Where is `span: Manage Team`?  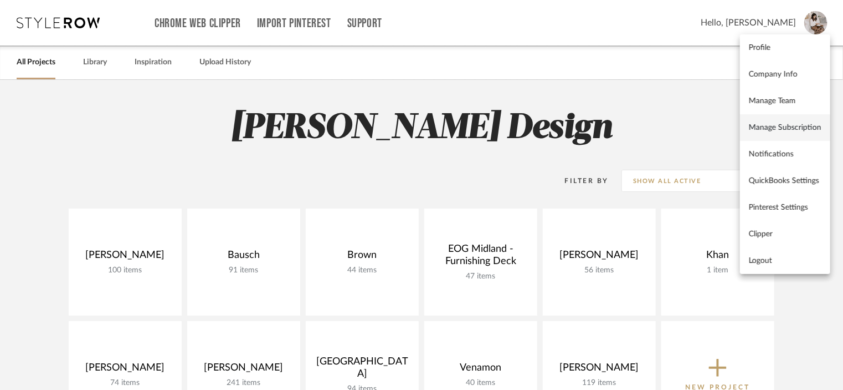 span: Manage Team is located at coordinates (785, 101).